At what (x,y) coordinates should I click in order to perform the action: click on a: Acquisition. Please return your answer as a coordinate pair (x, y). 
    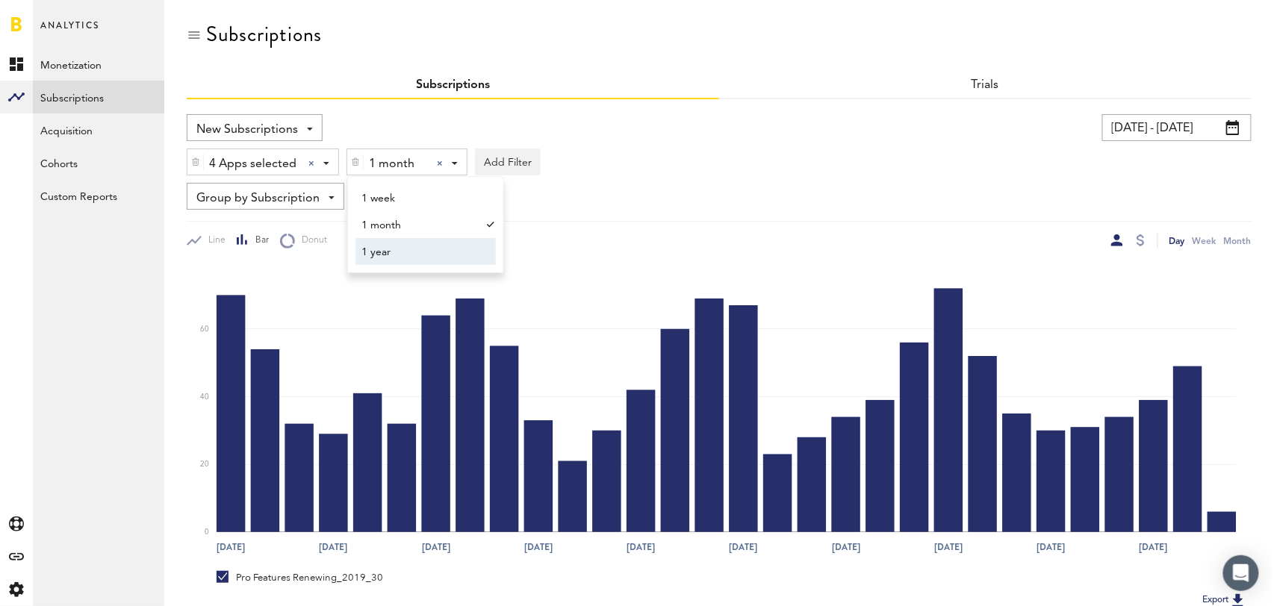
    Looking at the image, I should click on (99, 130).